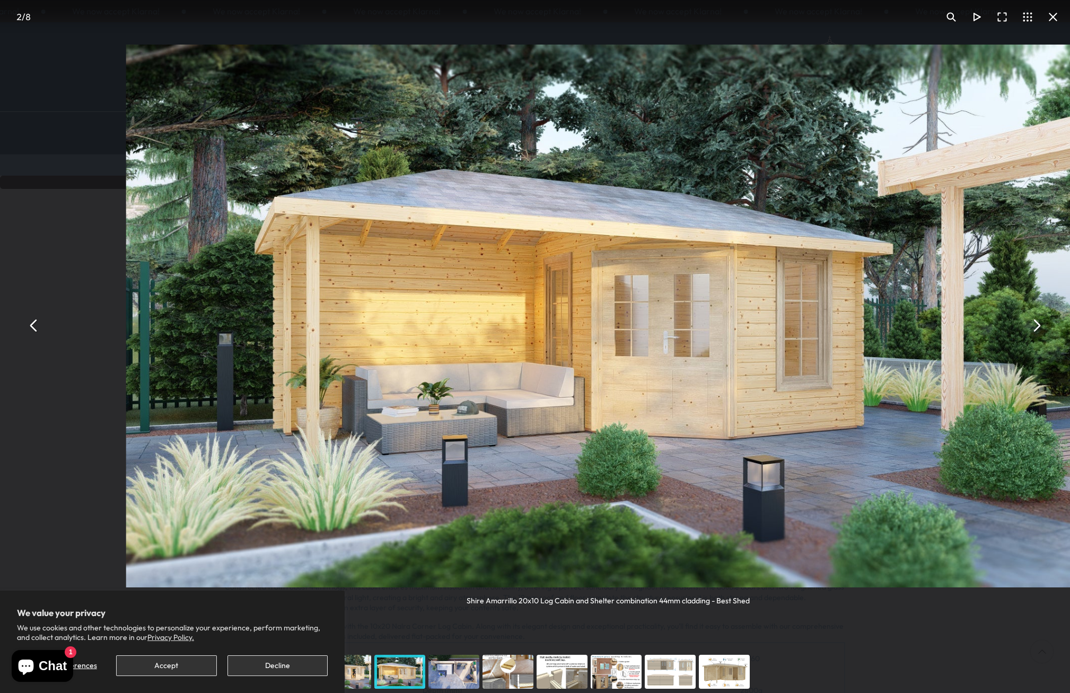 Image resolution: width=1070 pixels, height=693 pixels. I want to click on span: 2, so click(19, 16).